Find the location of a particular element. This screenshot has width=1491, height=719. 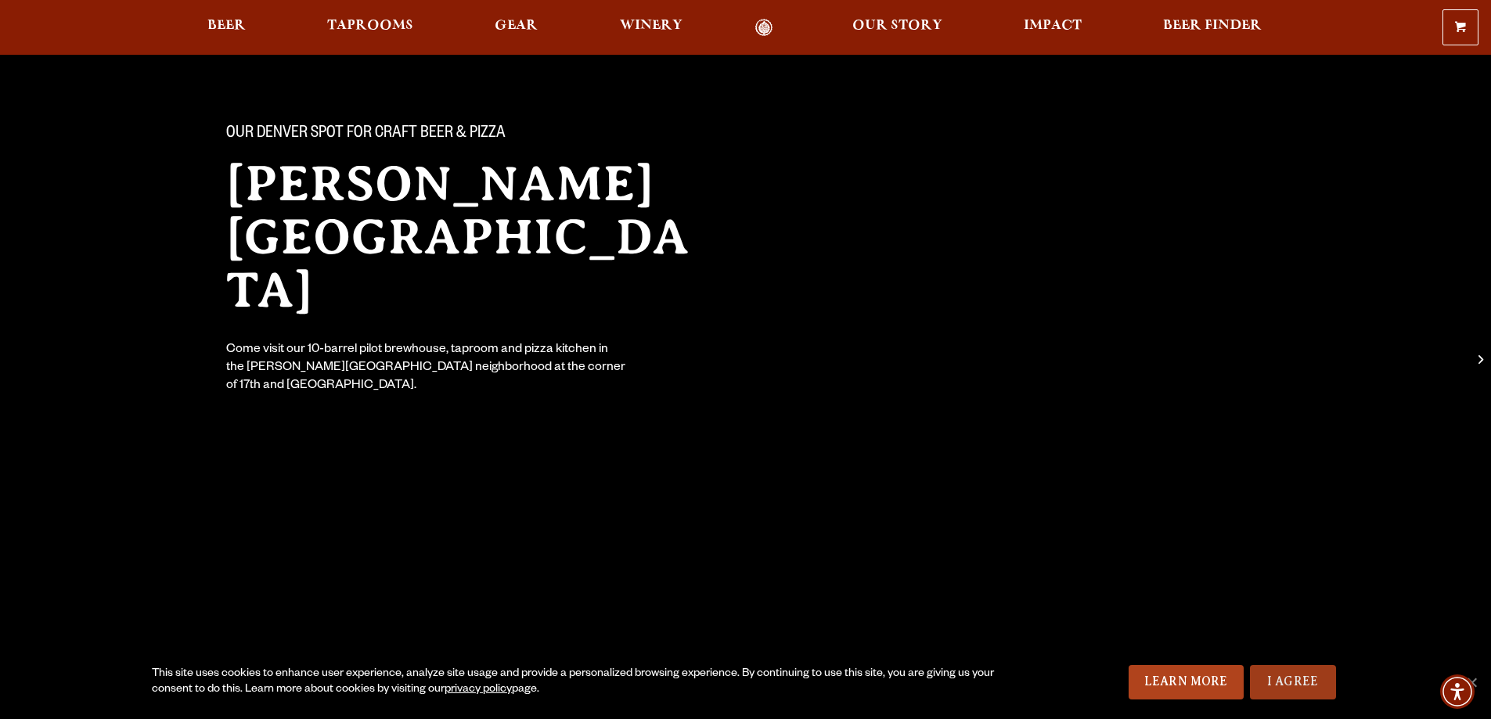

span: Winery is located at coordinates (651, 26).